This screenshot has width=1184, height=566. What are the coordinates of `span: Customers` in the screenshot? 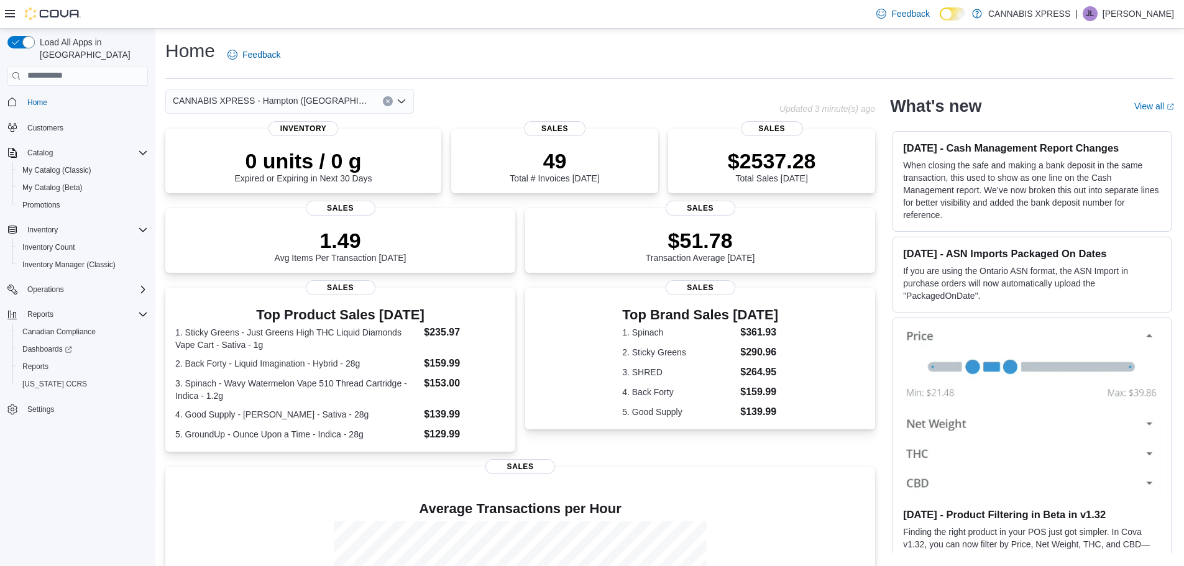 It's located at (45, 128).